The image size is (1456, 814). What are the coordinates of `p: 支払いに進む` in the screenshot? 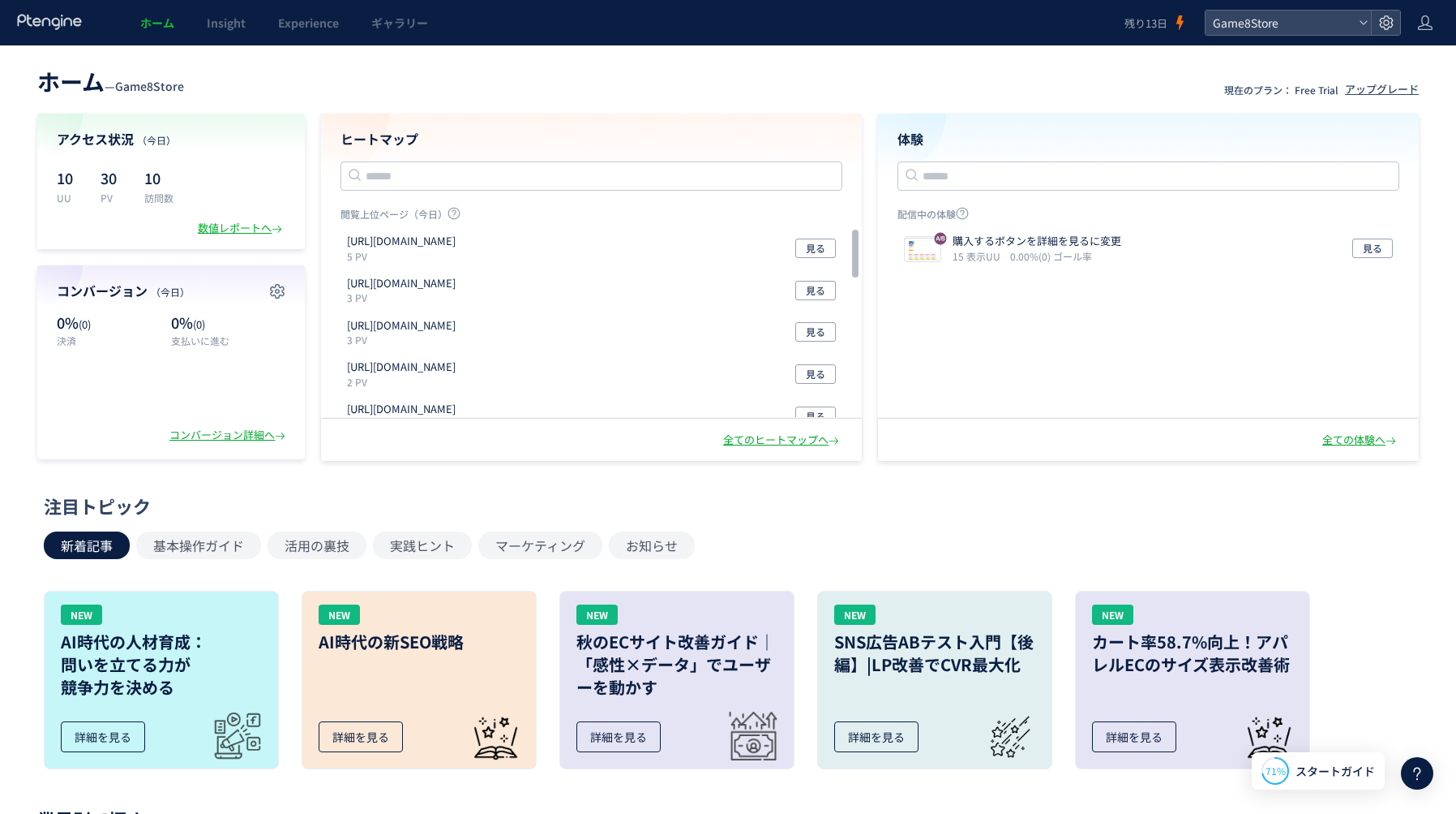 It's located at (228, 340).